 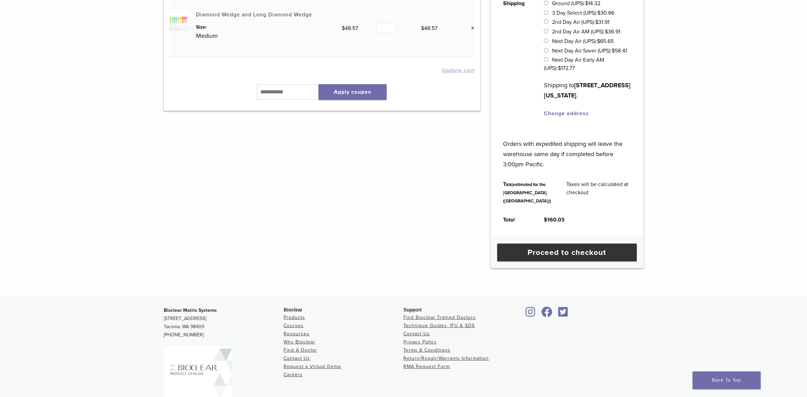 I want to click on bdi: 36.91, so click(x=613, y=32).